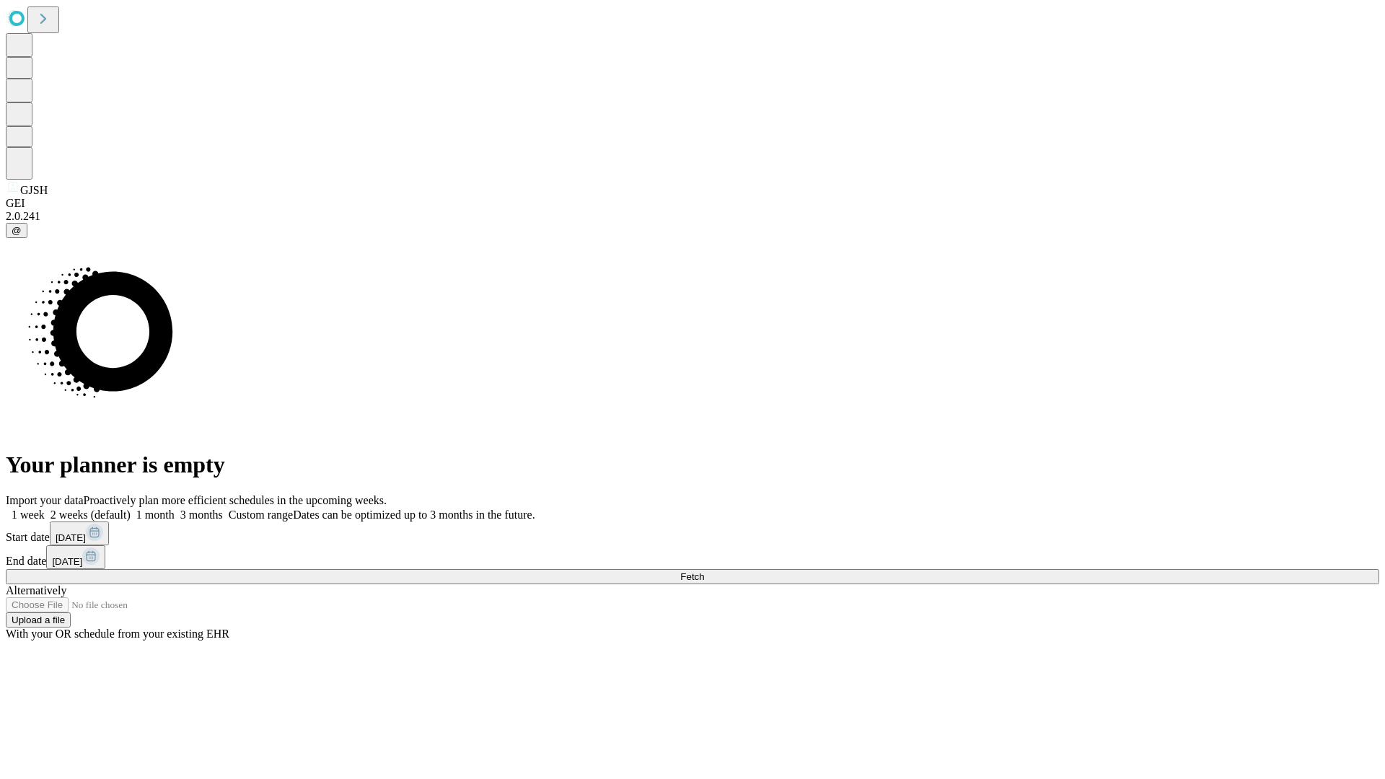 Image resolution: width=1385 pixels, height=779 pixels. What do you see at coordinates (235, 500) in the screenshot?
I see `span: Proactively plan more efficient schedules in the upcoming weeks.` at bounding box center [235, 500].